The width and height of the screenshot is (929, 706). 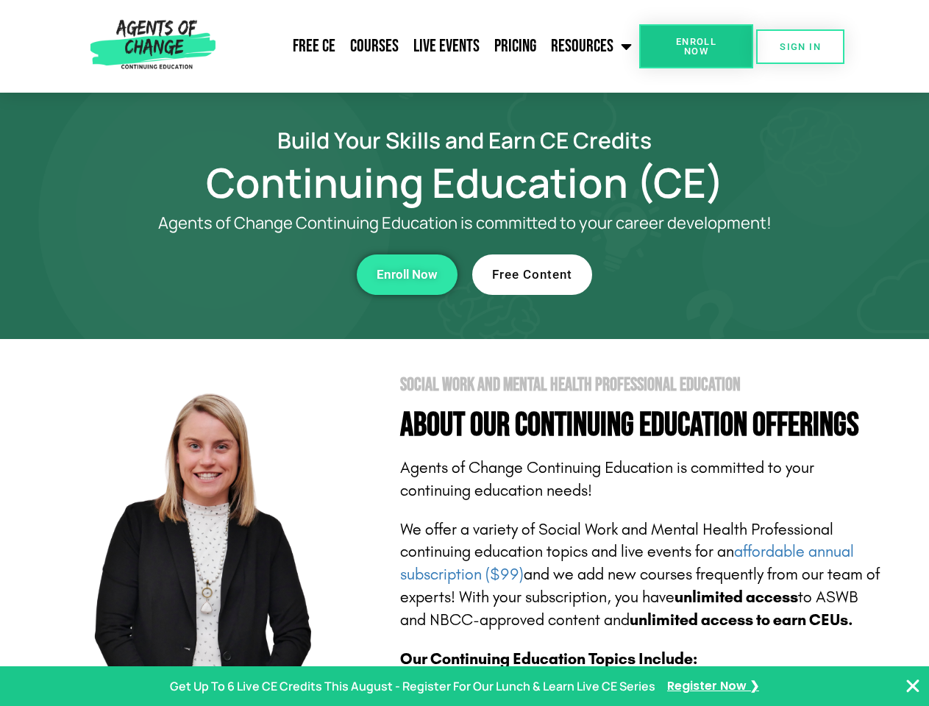 What do you see at coordinates (741, 620) in the screenshot?
I see `b: unlimited access to earn CEUs.` at bounding box center [741, 620].